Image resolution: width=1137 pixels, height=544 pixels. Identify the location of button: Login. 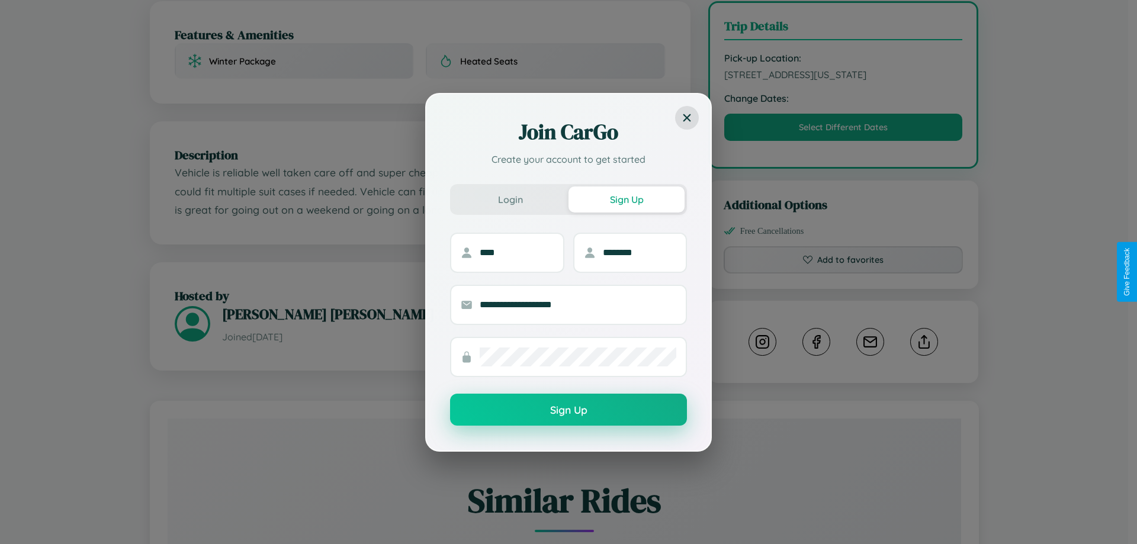
(510, 200).